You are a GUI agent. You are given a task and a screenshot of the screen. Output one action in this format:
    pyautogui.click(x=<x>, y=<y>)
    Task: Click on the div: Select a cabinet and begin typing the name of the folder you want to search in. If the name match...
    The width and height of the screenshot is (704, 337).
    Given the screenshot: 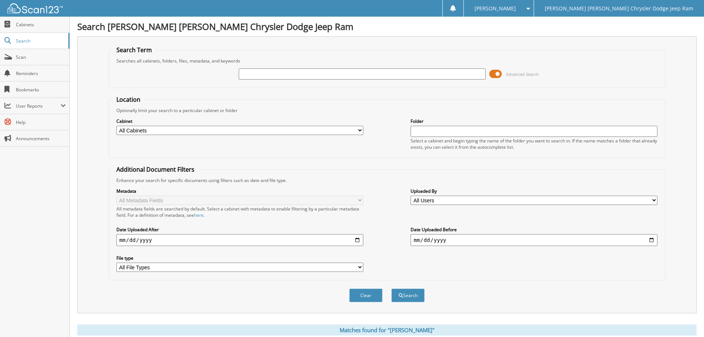 What is the action you would take?
    pyautogui.click(x=534, y=144)
    